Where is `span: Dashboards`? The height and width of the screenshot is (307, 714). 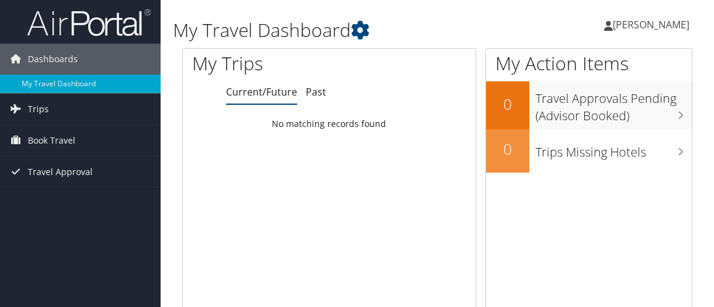 span: Dashboards is located at coordinates (52, 59).